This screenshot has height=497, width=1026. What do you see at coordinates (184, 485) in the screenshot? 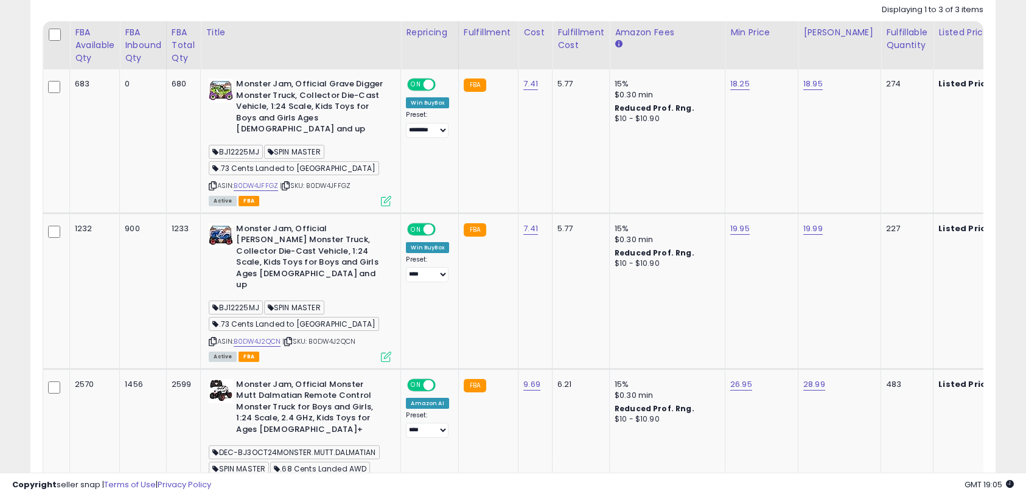
I see `a: Privacy Policy` at bounding box center [184, 485].